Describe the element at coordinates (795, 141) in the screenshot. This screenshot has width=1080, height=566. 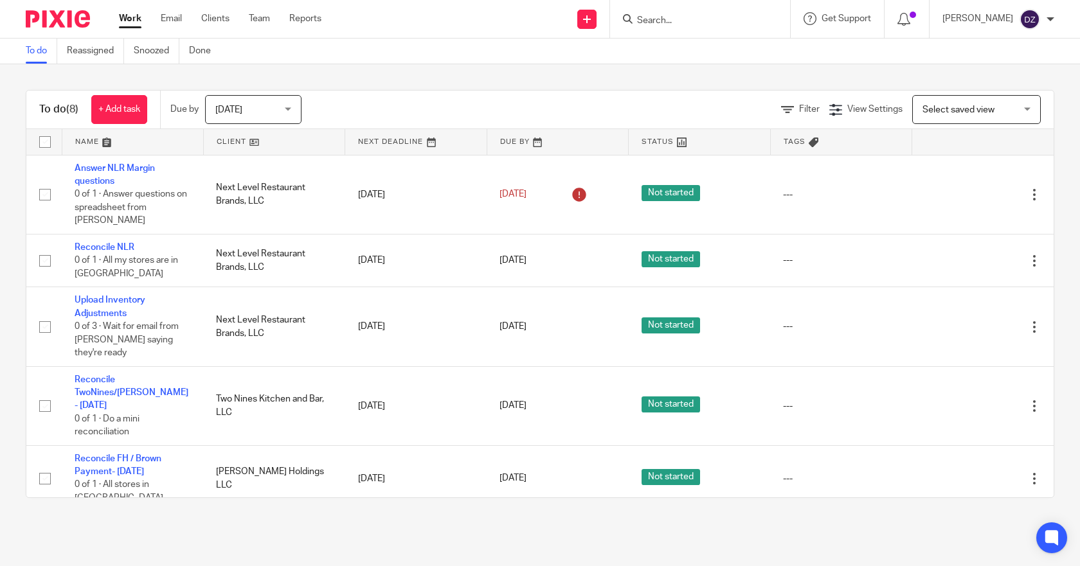
I see `span: Tags` at that location.